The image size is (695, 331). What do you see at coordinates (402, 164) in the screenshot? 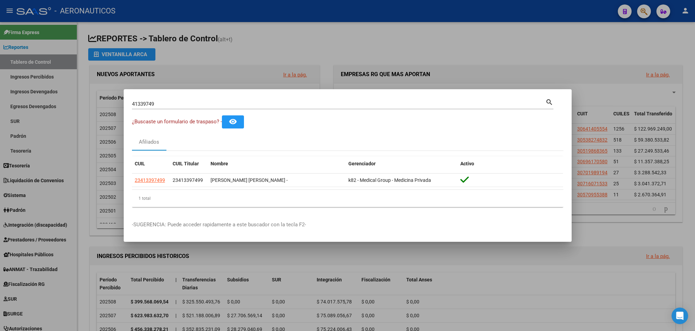
I see `datatable-header-cell: Gerenciador` at bounding box center [402, 164].